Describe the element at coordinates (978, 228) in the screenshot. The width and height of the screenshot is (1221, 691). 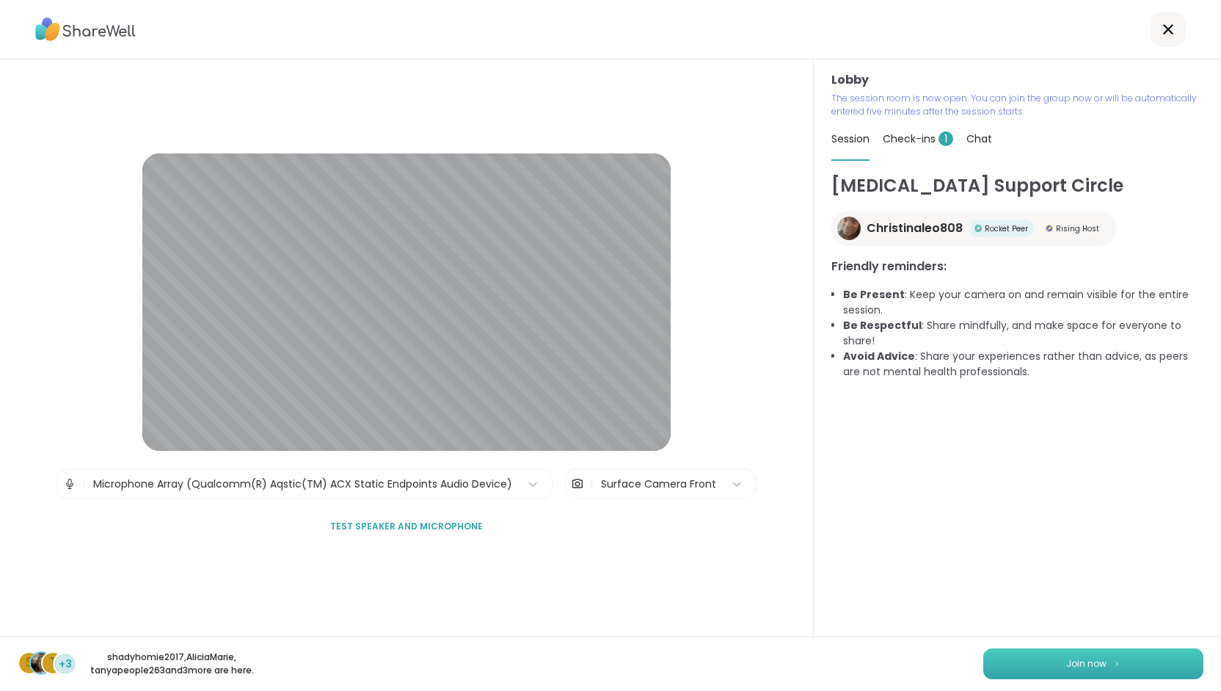
I see `img: Rocket Peer` at that location.